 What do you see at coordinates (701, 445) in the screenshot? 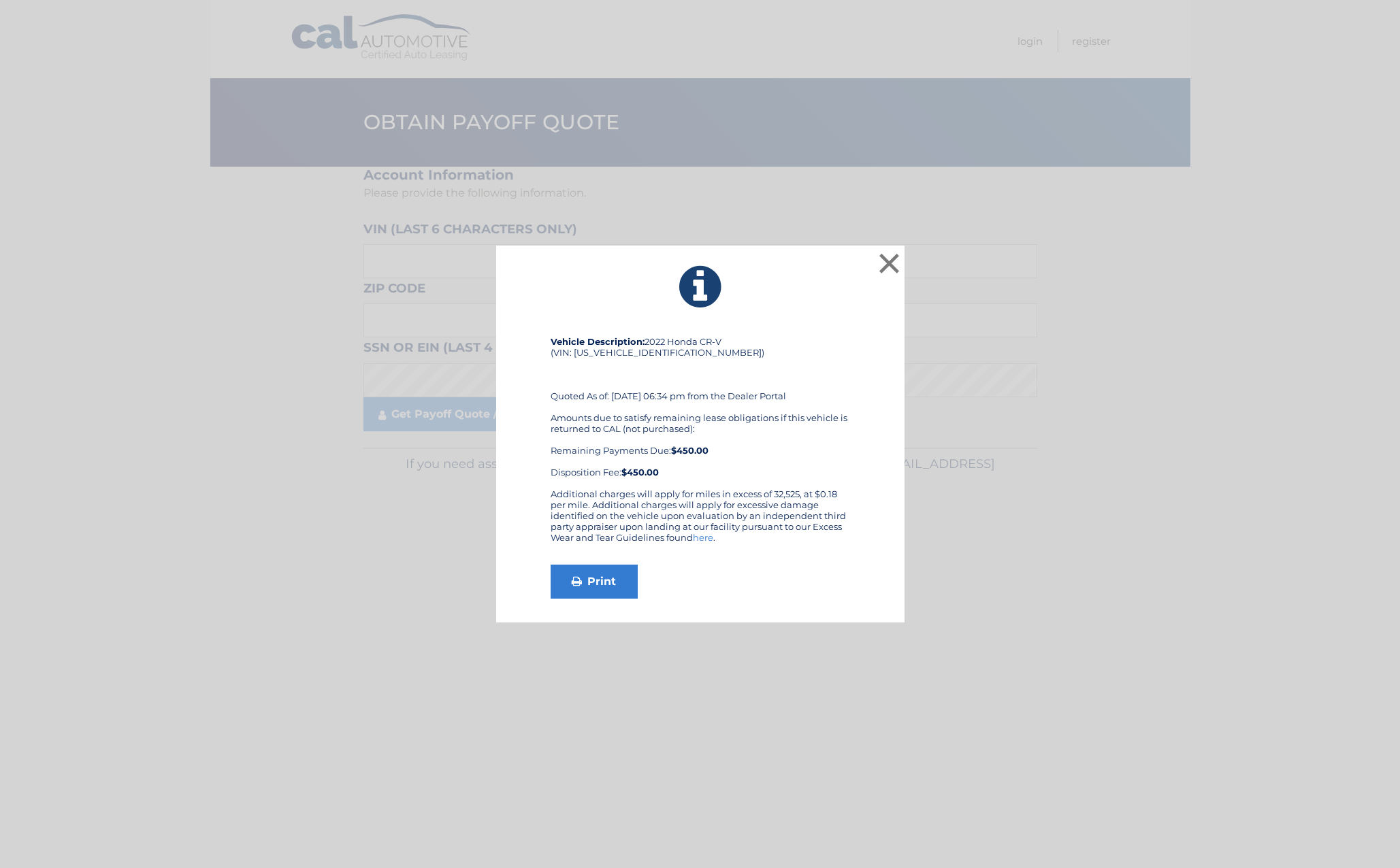
I see `div: Amounts due to satisfy remaining lease obligations if this vehicle is returned to CAL (not purcha...` at bounding box center [701, 445].